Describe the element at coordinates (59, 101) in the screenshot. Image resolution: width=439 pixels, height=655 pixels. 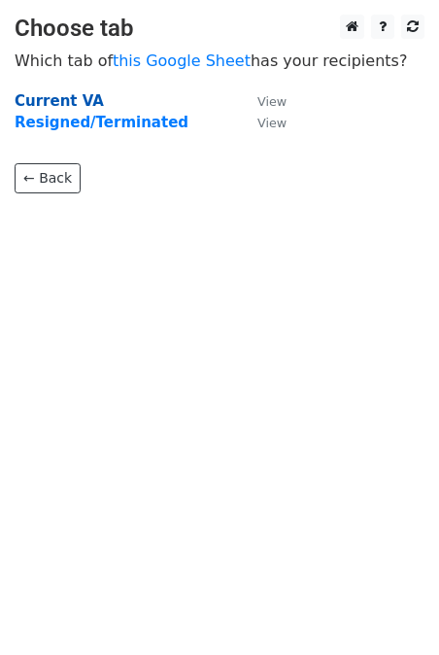
I see `a: Current VA` at that location.